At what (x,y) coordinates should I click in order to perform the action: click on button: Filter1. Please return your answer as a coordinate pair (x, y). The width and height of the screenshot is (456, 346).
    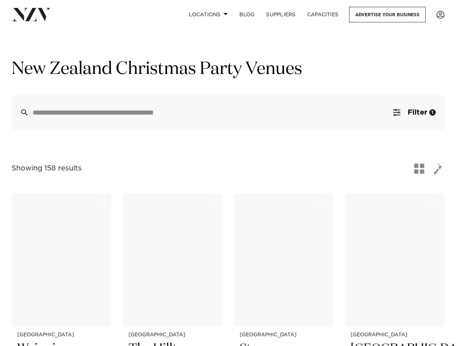
    Looking at the image, I should click on (414, 113).